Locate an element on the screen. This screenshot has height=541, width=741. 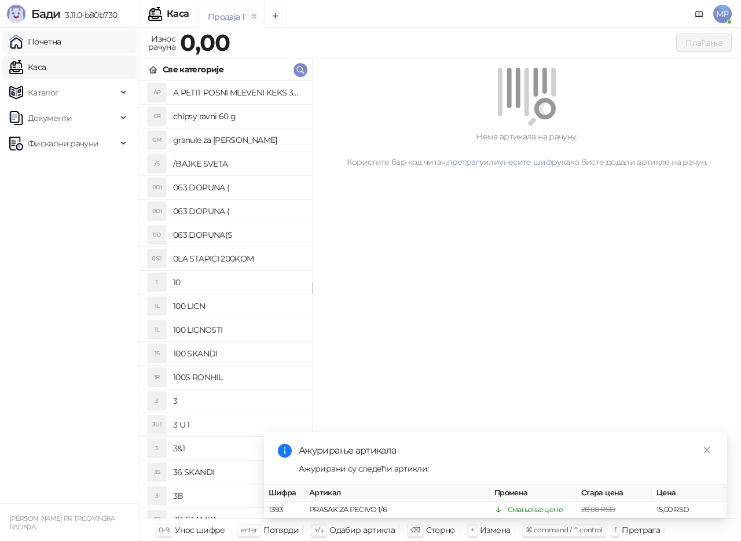
button: Плаћање is located at coordinates (704, 43).